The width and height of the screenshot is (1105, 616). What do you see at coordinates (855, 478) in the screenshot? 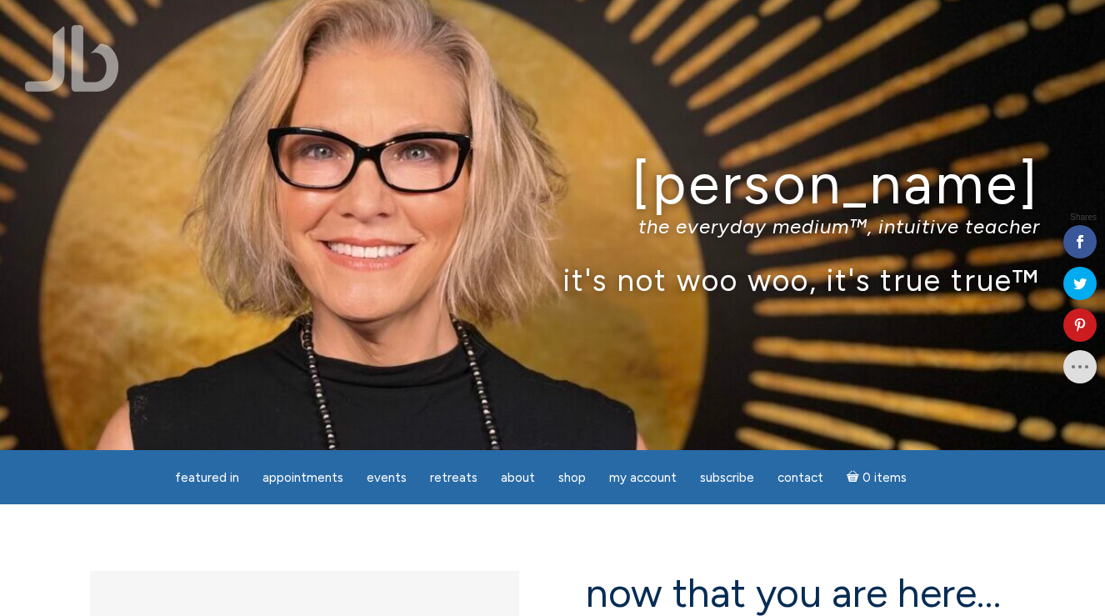
I see `i: Cart` at bounding box center [855, 478].